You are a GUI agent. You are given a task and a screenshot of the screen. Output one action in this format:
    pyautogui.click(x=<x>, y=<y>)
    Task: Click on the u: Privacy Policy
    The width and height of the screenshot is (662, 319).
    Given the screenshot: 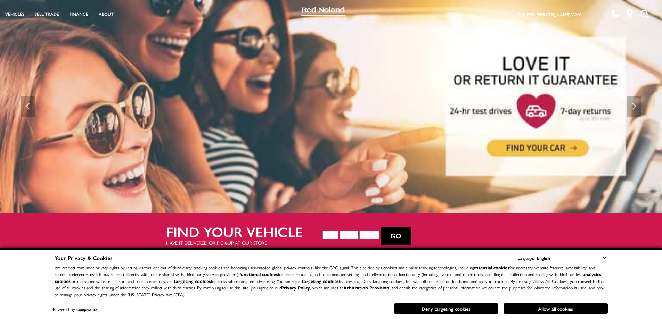 What is the action you would take?
    pyautogui.click(x=295, y=288)
    